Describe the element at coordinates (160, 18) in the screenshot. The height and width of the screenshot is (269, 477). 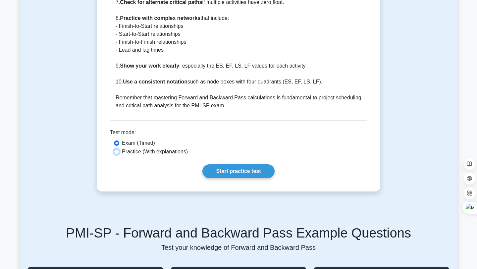
I see `b: Practice with complex networks` at that location.